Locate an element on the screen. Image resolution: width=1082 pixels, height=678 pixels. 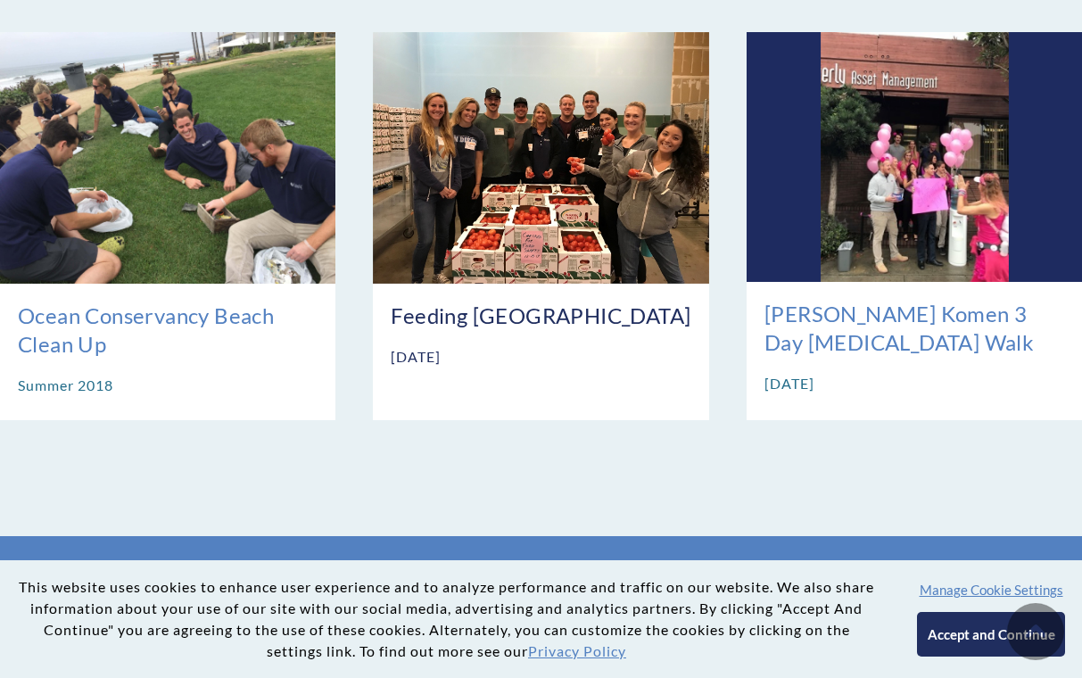
a: Privacy Policy is located at coordinates (577, 650).